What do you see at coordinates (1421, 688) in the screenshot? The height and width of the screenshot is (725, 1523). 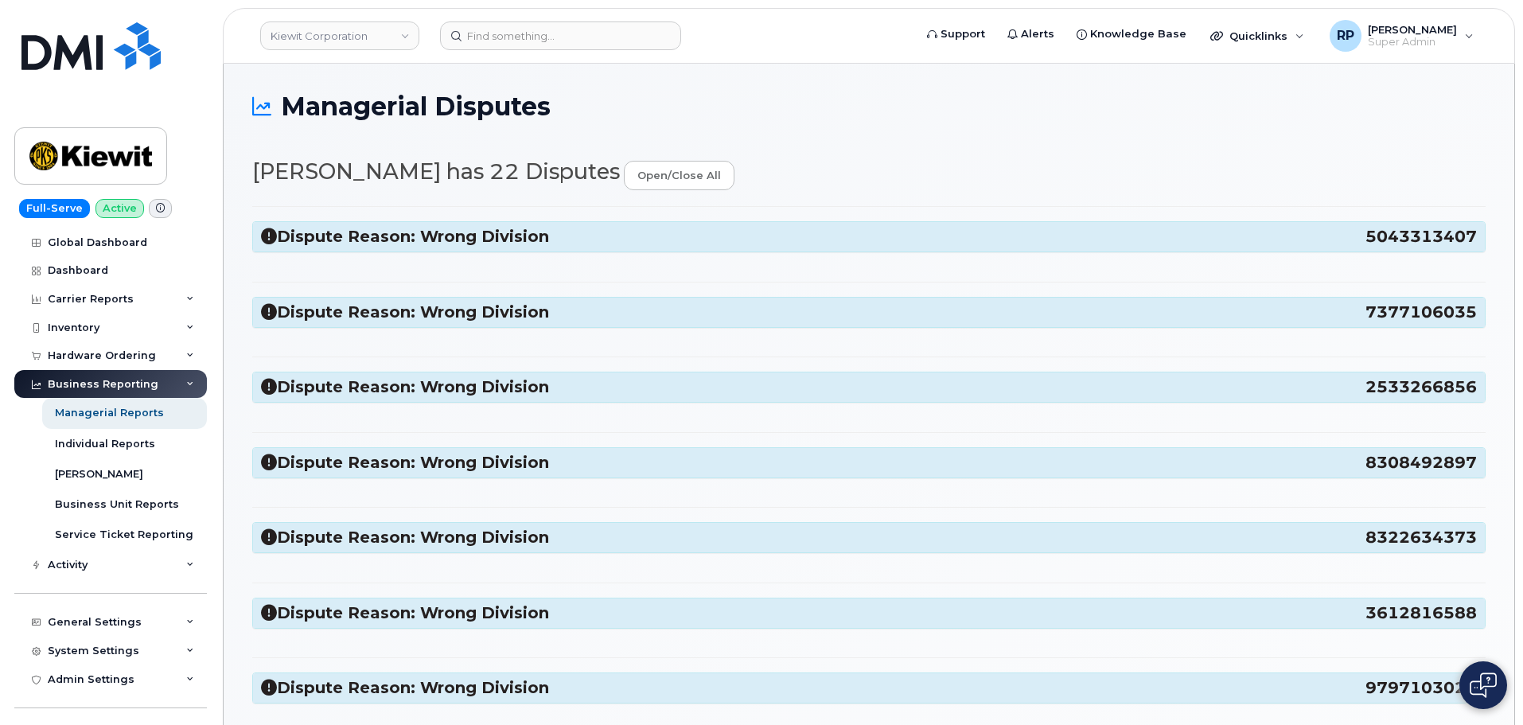 I see `span: 9797103029` at bounding box center [1421, 688].